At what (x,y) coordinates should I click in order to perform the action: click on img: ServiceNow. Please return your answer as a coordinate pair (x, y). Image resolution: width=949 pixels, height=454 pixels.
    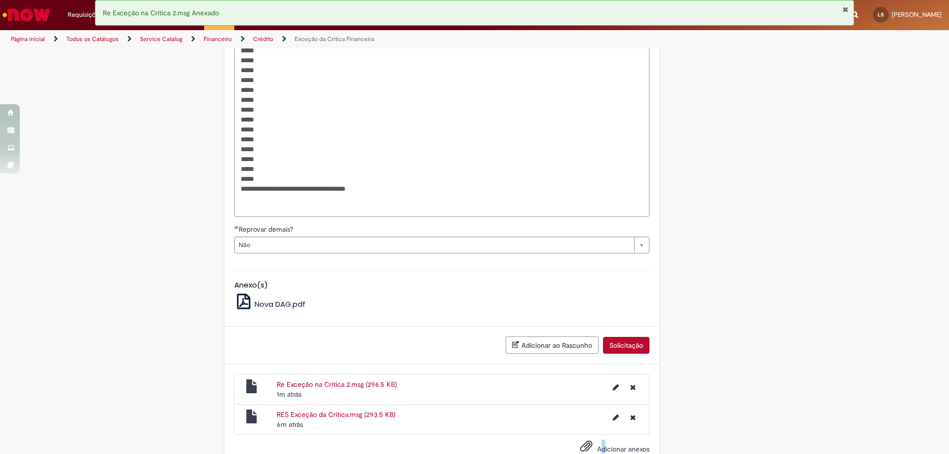
    Looking at the image, I should click on (26, 15).